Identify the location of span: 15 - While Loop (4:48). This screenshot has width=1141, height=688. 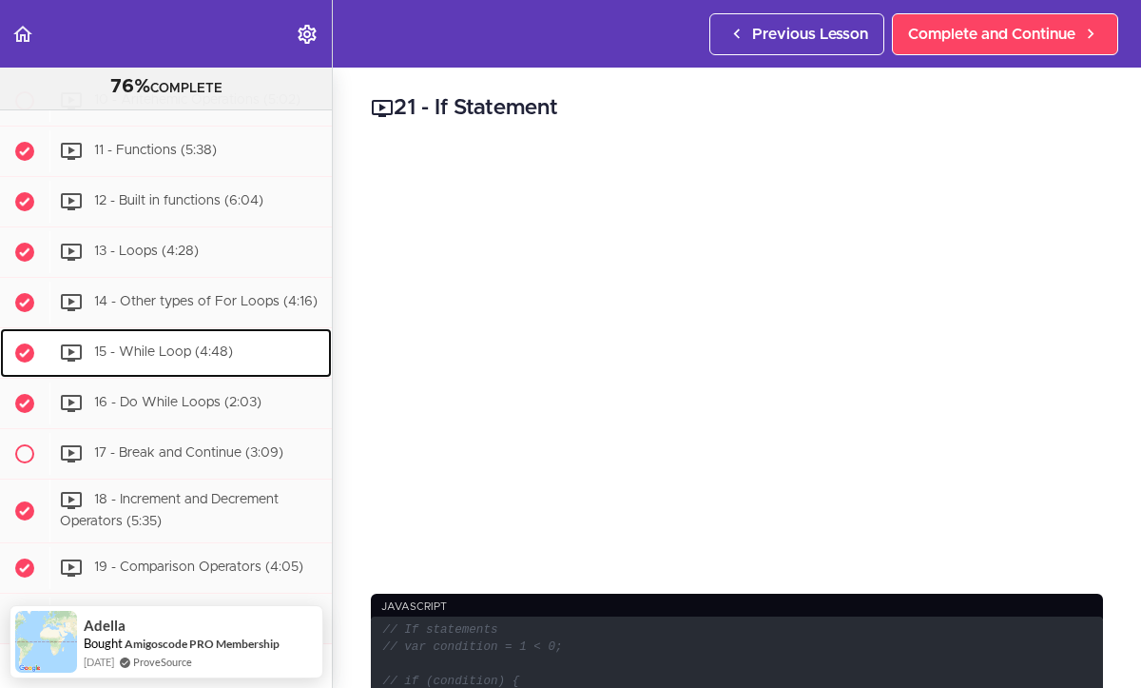
(164, 353).